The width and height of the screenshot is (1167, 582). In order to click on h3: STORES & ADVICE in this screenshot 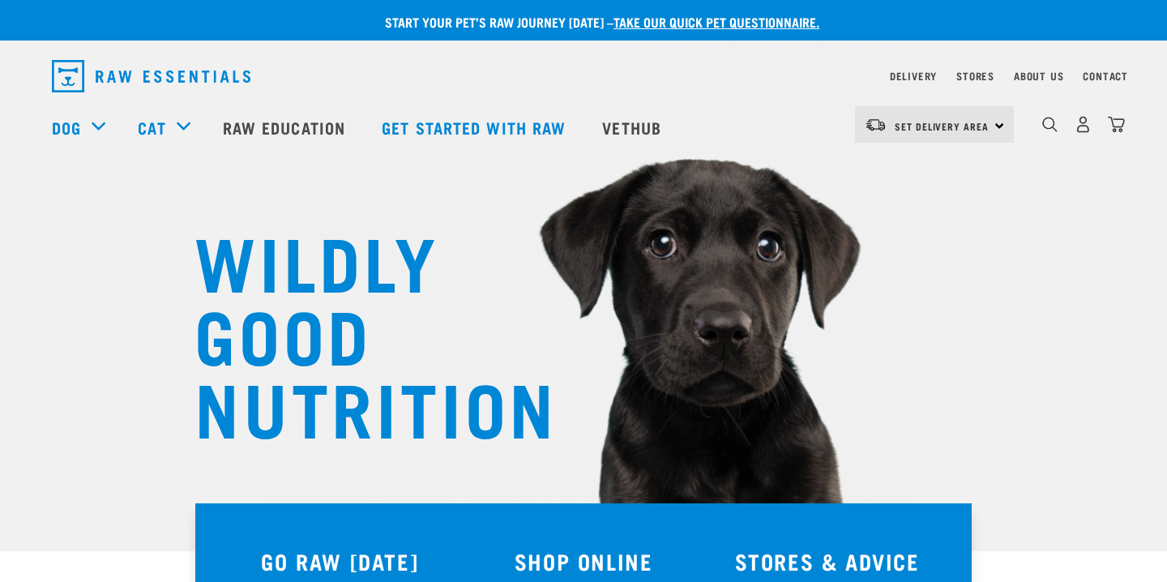, I will do `click(827, 561)`.